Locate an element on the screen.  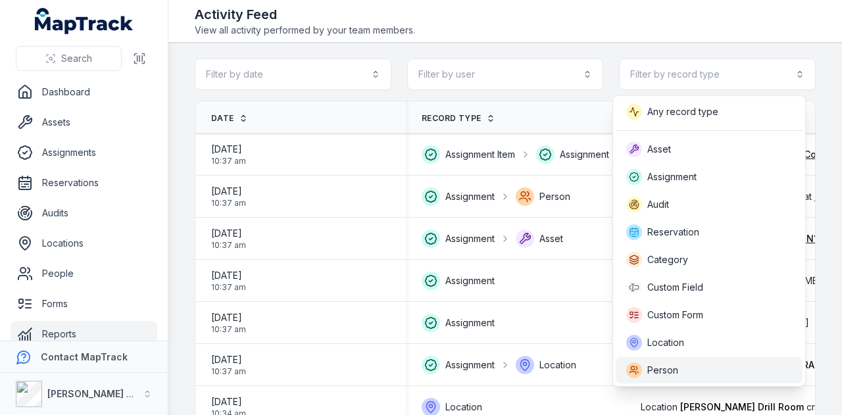
span: Category is located at coordinates (668, 260).